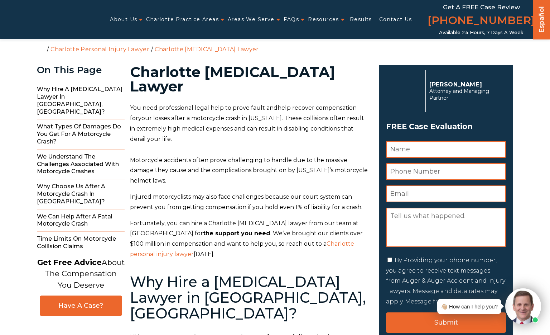 The height and width of the screenshot is (335, 550). Describe the element at coordinates (361, 19) in the screenshot. I see `a: Results` at that location.